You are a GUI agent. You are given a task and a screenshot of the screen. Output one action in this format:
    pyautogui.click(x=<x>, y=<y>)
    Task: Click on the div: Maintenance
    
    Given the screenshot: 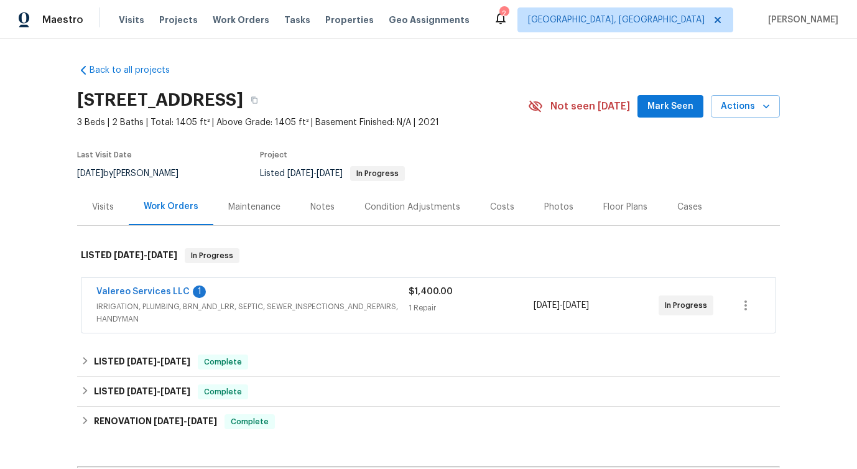 What is the action you would take?
    pyautogui.click(x=254, y=207)
    